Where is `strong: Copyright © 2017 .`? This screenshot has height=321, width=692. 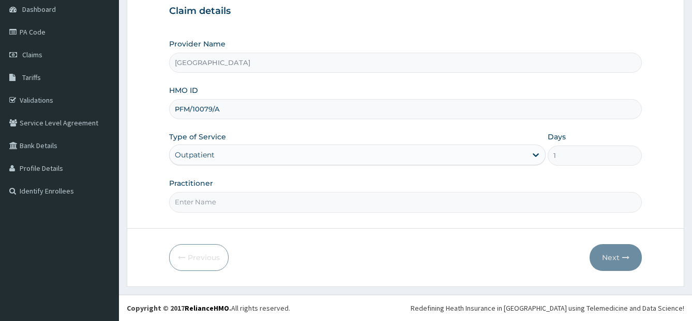
strong: Copyright © 2017 . is located at coordinates (179, 309).